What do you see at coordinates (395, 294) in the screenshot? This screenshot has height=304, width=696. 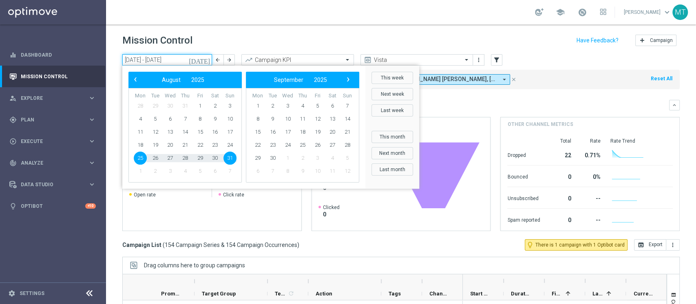 I see `span: Tags` at bounding box center [395, 294].